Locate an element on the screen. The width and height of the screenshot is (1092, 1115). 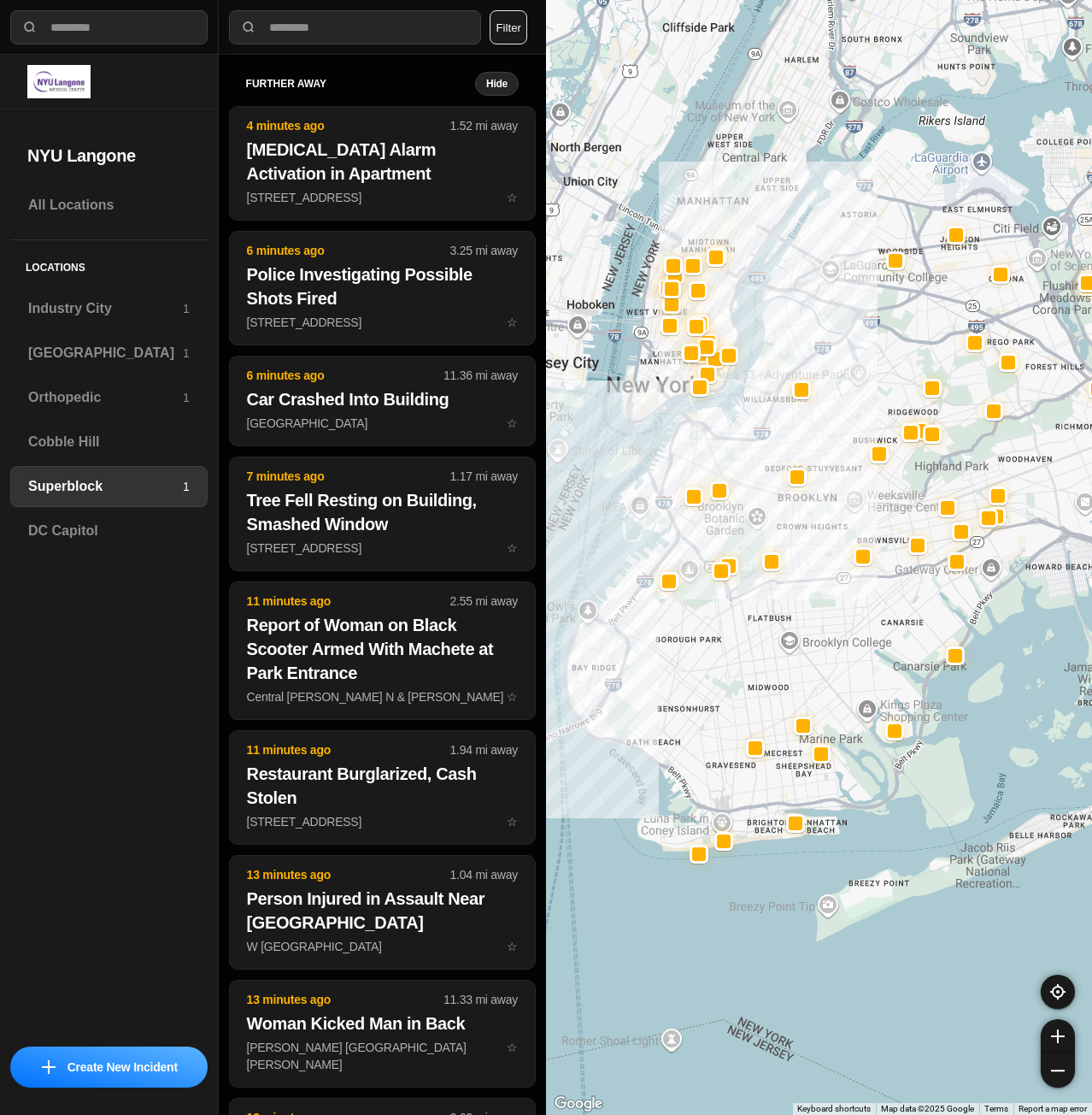
h3: Orthopedic is located at coordinates (106, 398).